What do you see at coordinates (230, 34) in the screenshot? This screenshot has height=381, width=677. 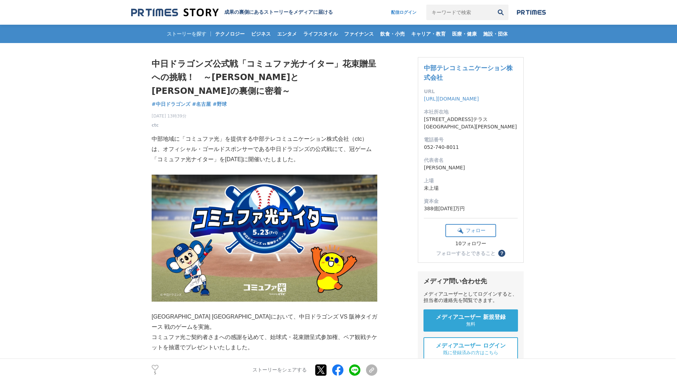 I see `span: テクノロジー` at bounding box center [230, 34].